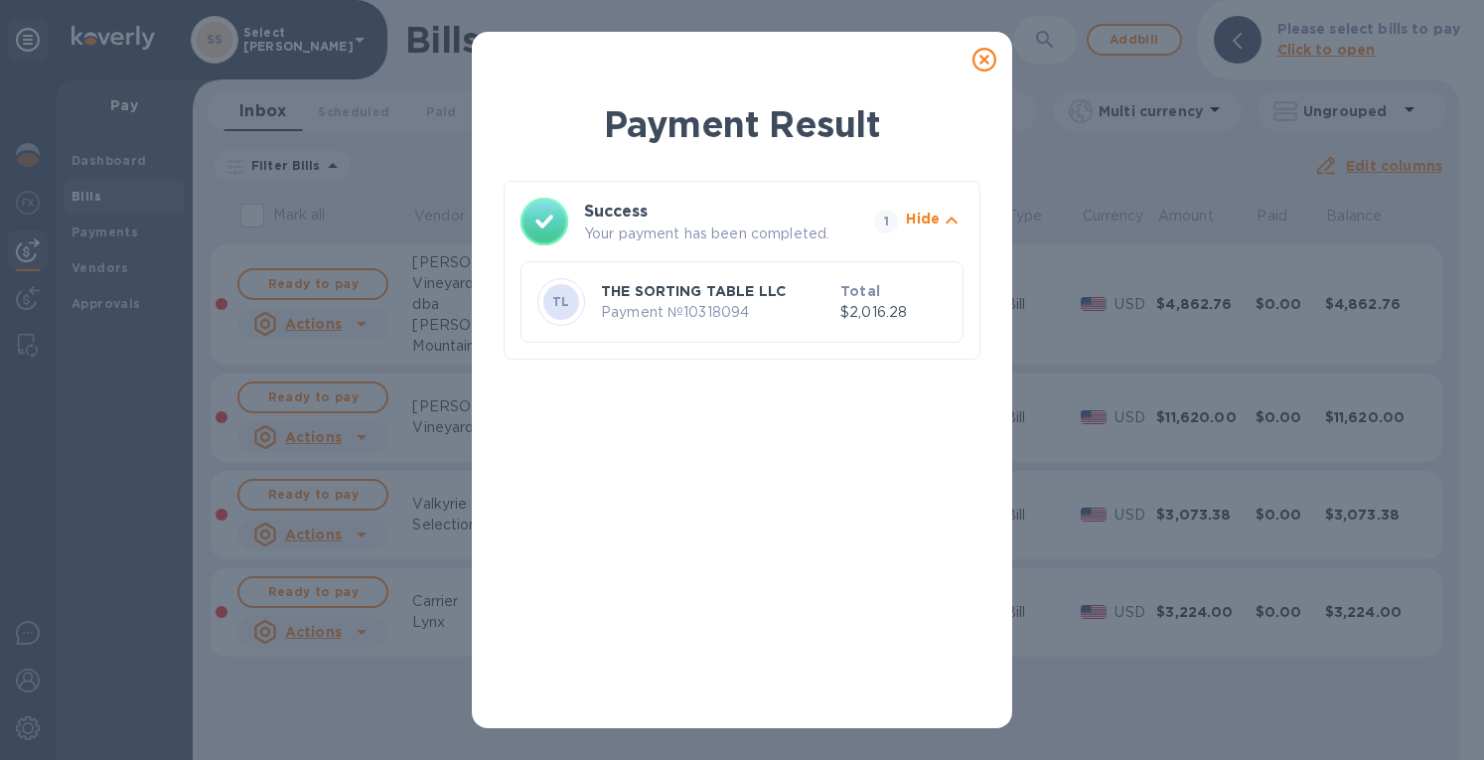 The width and height of the screenshot is (1484, 760). Describe the element at coordinates (893, 312) in the screenshot. I see `p: $2,016.28` at that location.